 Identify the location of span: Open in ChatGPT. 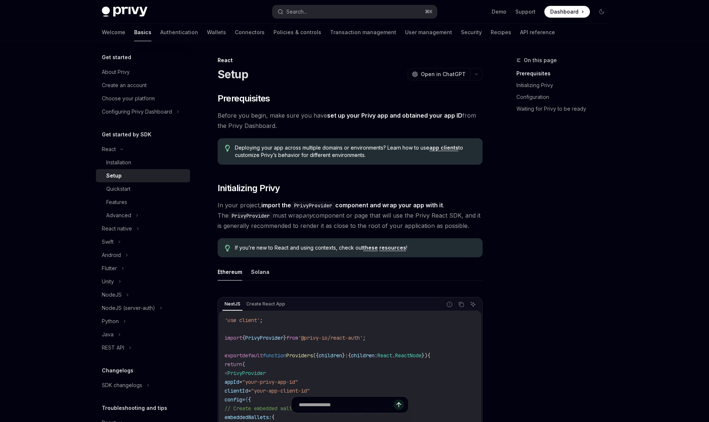
(443, 74).